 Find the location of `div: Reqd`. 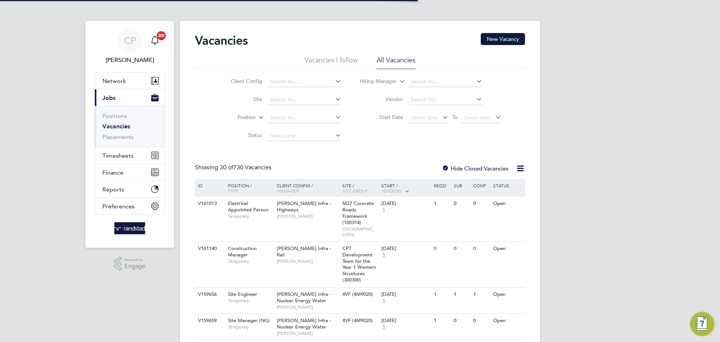

div: Reqd is located at coordinates (442, 185).